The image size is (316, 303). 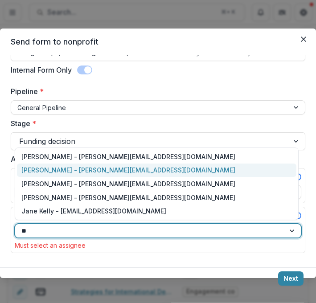 What do you see at coordinates (41, 70) in the screenshot?
I see `label: Internal Form Only` at bounding box center [41, 70].